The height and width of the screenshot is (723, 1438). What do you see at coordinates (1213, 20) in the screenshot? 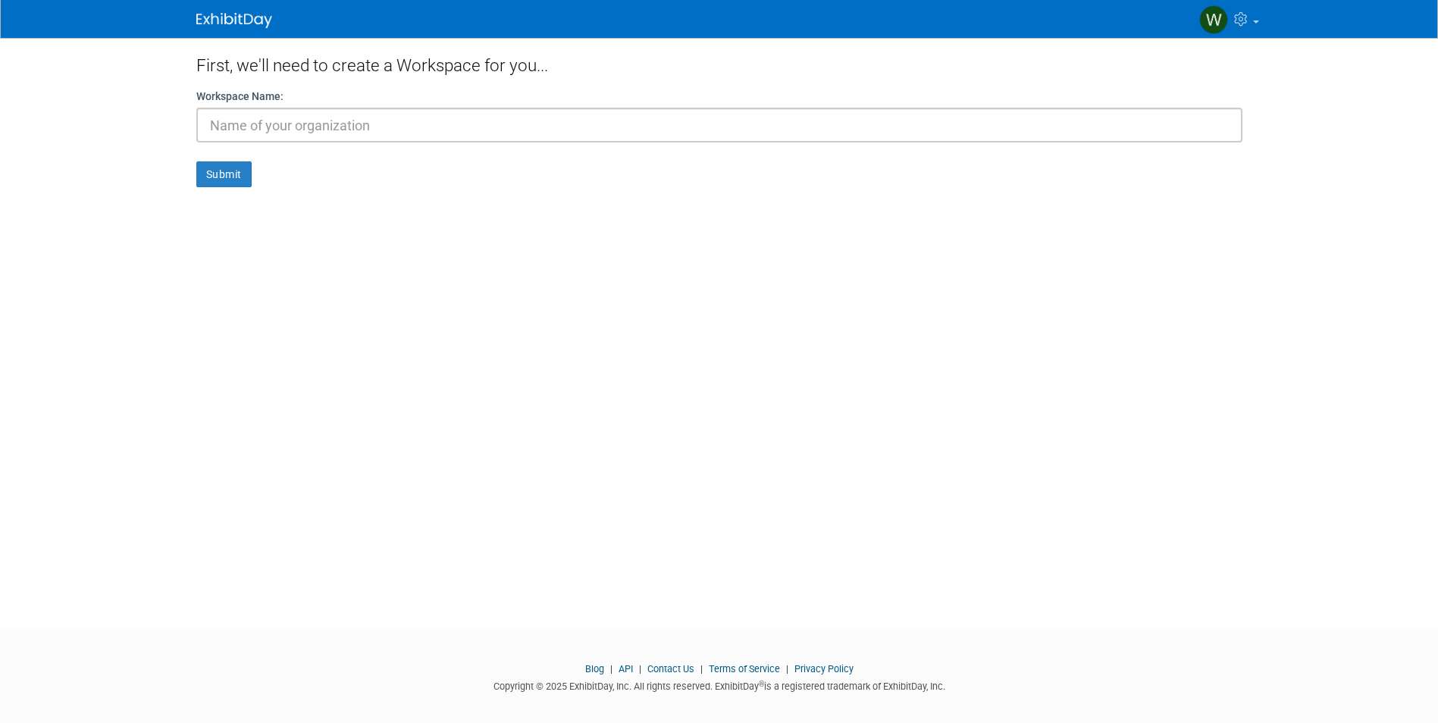
I see `img: Whitney Mueller` at bounding box center [1213, 20].